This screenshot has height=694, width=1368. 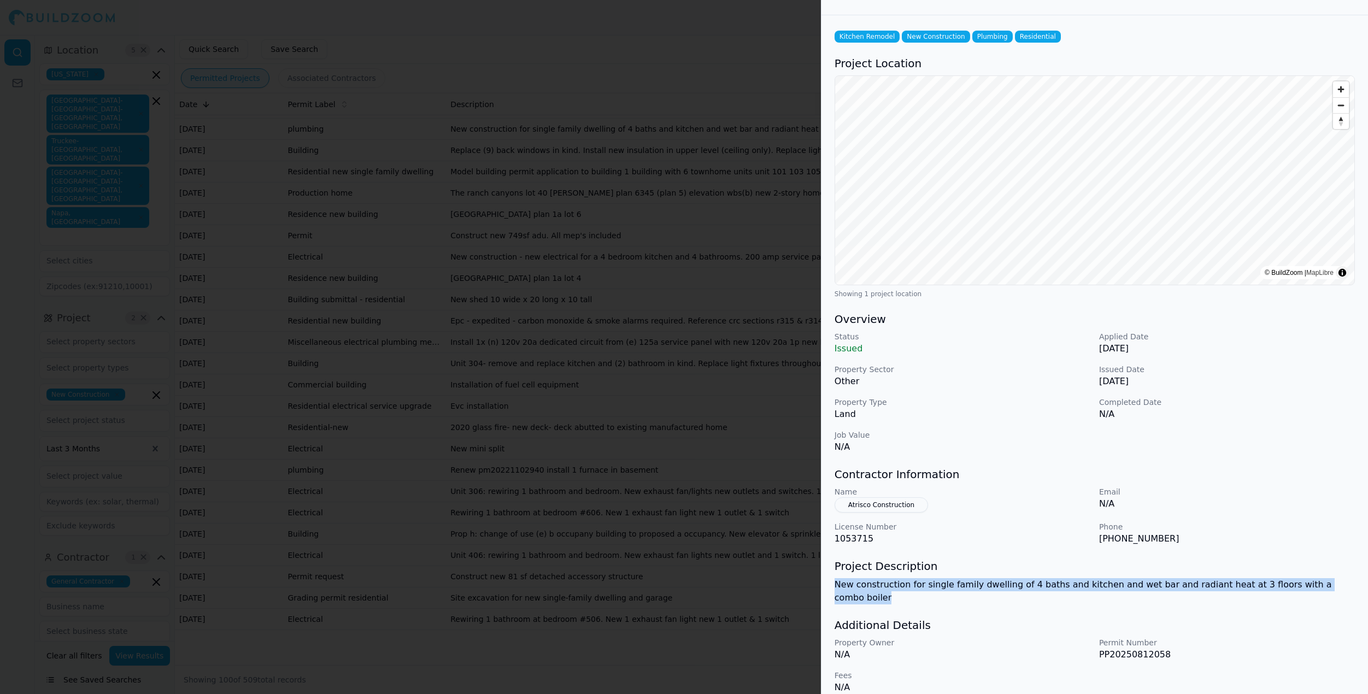 What do you see at coordinates (963, 492) in the screenshot?
I see `p: Name` at bounding box center [963, 492].